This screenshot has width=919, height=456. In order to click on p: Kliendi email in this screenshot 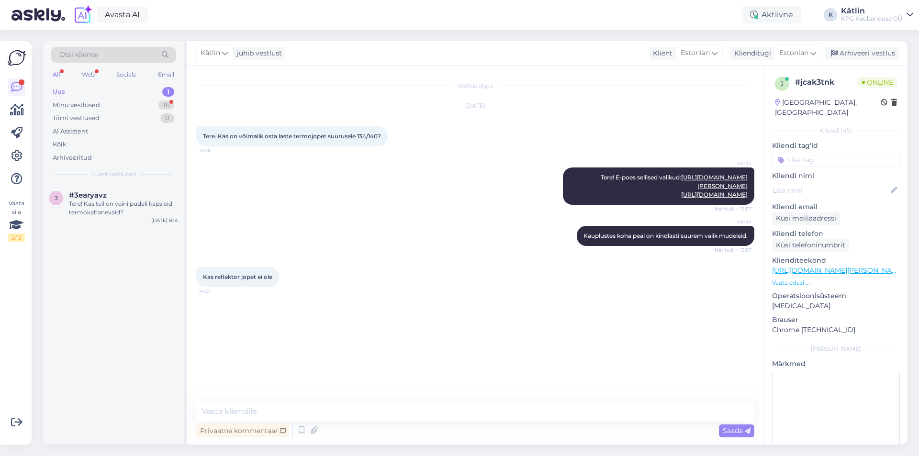, I will do `click(836, 207)`.